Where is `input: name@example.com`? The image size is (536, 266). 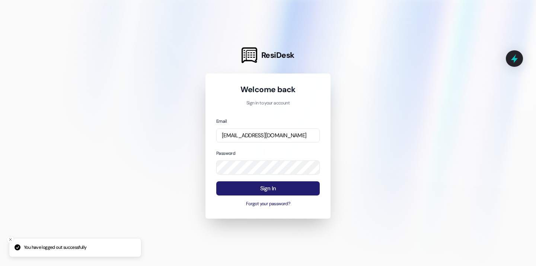 input: name@example.com is located at coordinates (268, 135).